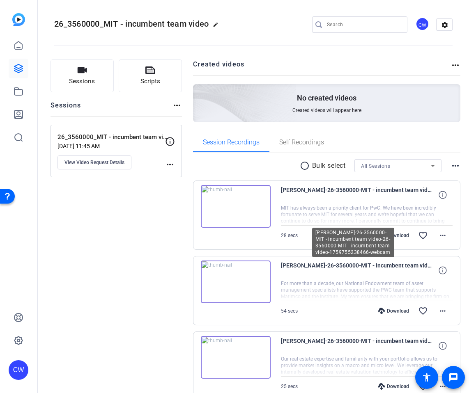 This screenshot has width=469, height=393. I want to click on mat-icon: edit, so click(218, 27).